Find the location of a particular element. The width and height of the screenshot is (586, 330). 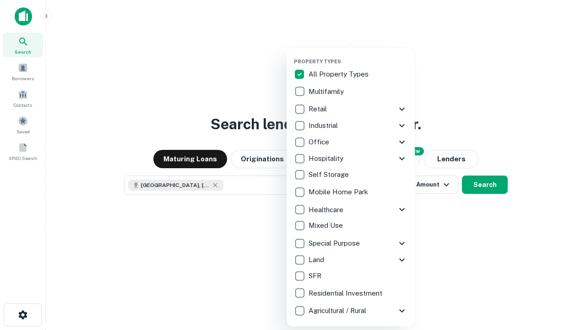

p: Industrial is located at coordinates (324, 125).